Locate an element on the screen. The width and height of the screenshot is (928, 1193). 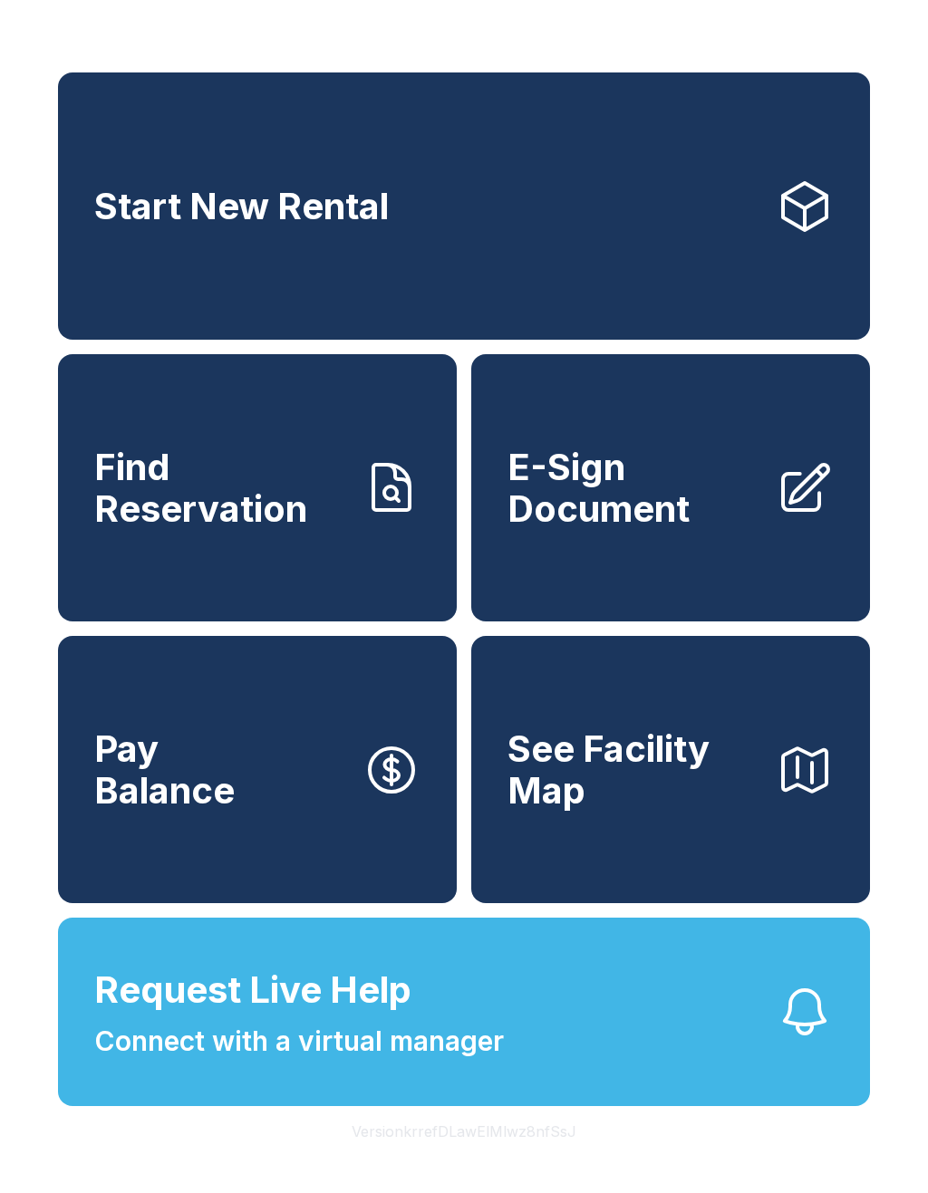
span: Find Reservation is located at coordinates (221, 487).